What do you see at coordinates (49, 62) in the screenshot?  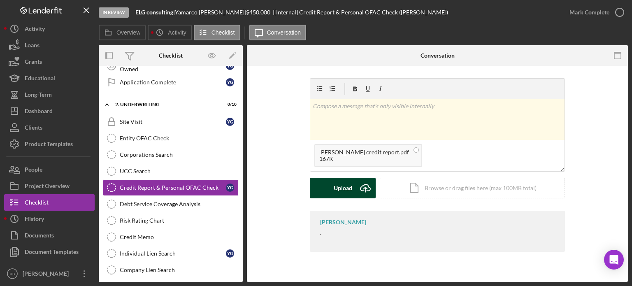 I see `button: Grants` at bounding box center [49, 62].